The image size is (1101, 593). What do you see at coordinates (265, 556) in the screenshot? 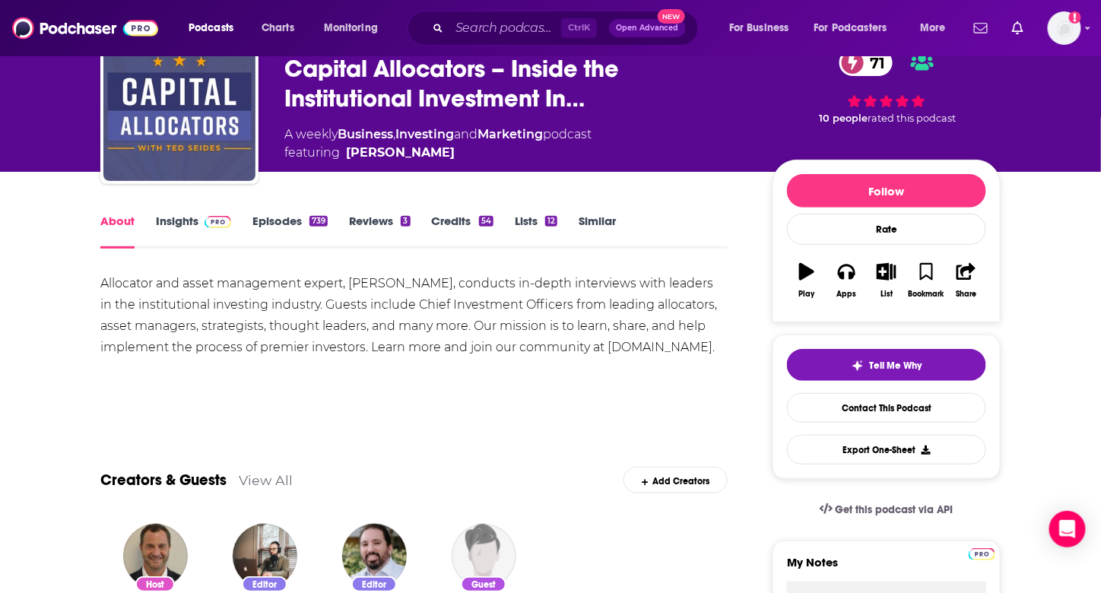
I see `img: Robert Van Vranken` at bounding box center [265, 556].